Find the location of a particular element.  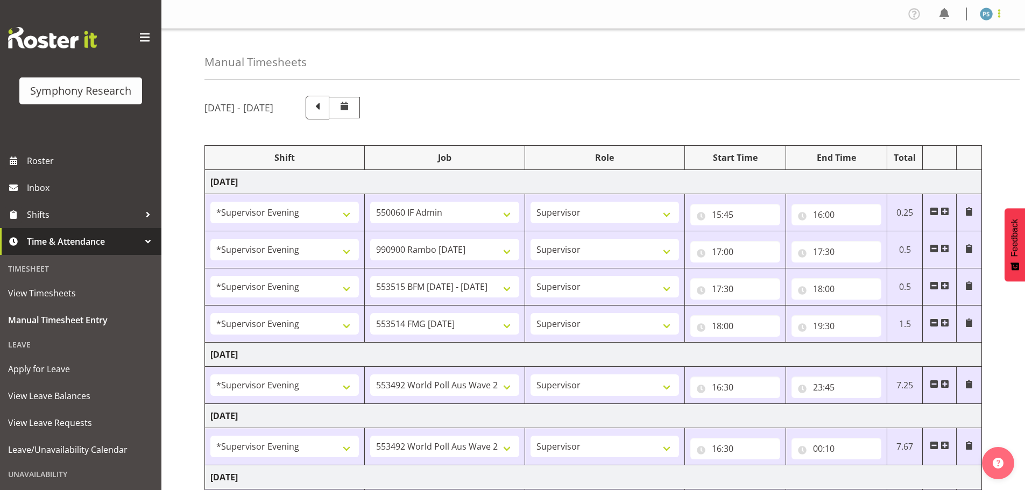

a: Apply for Leave is located at coordinates (81, 369).